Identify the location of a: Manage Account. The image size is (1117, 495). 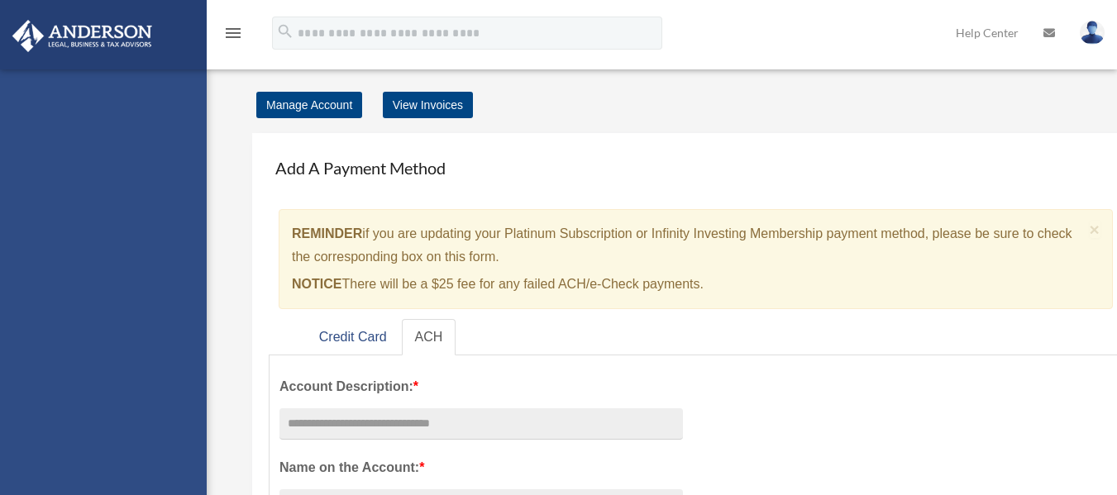
(309, 105).